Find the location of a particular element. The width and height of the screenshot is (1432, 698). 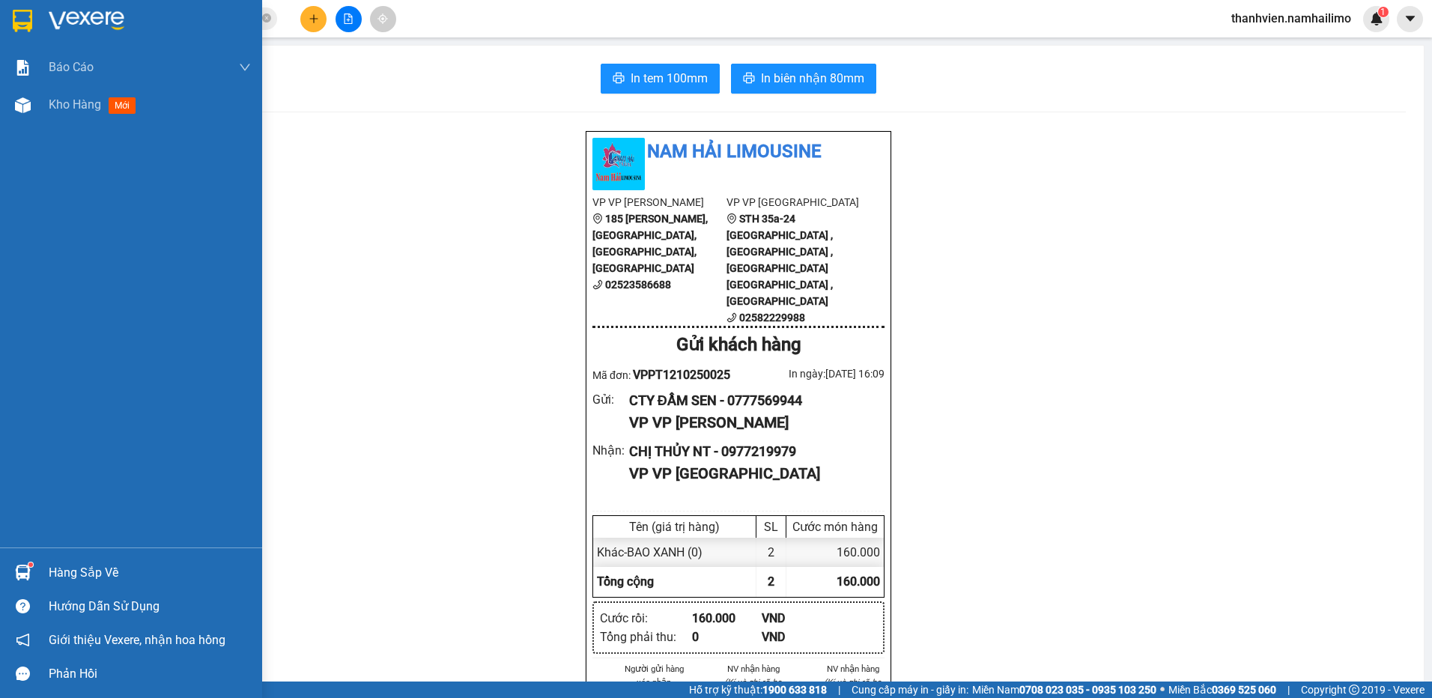

span: 1 is located at coordinates (1382, 12).